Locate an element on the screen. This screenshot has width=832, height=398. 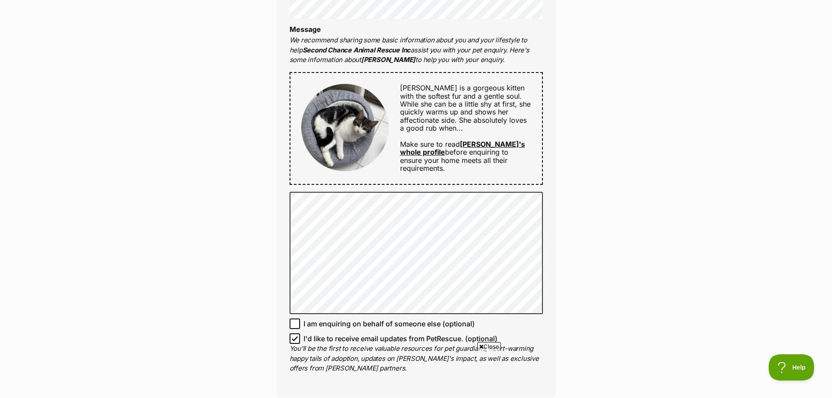
img: Betty is located at coordinates (345, 128).